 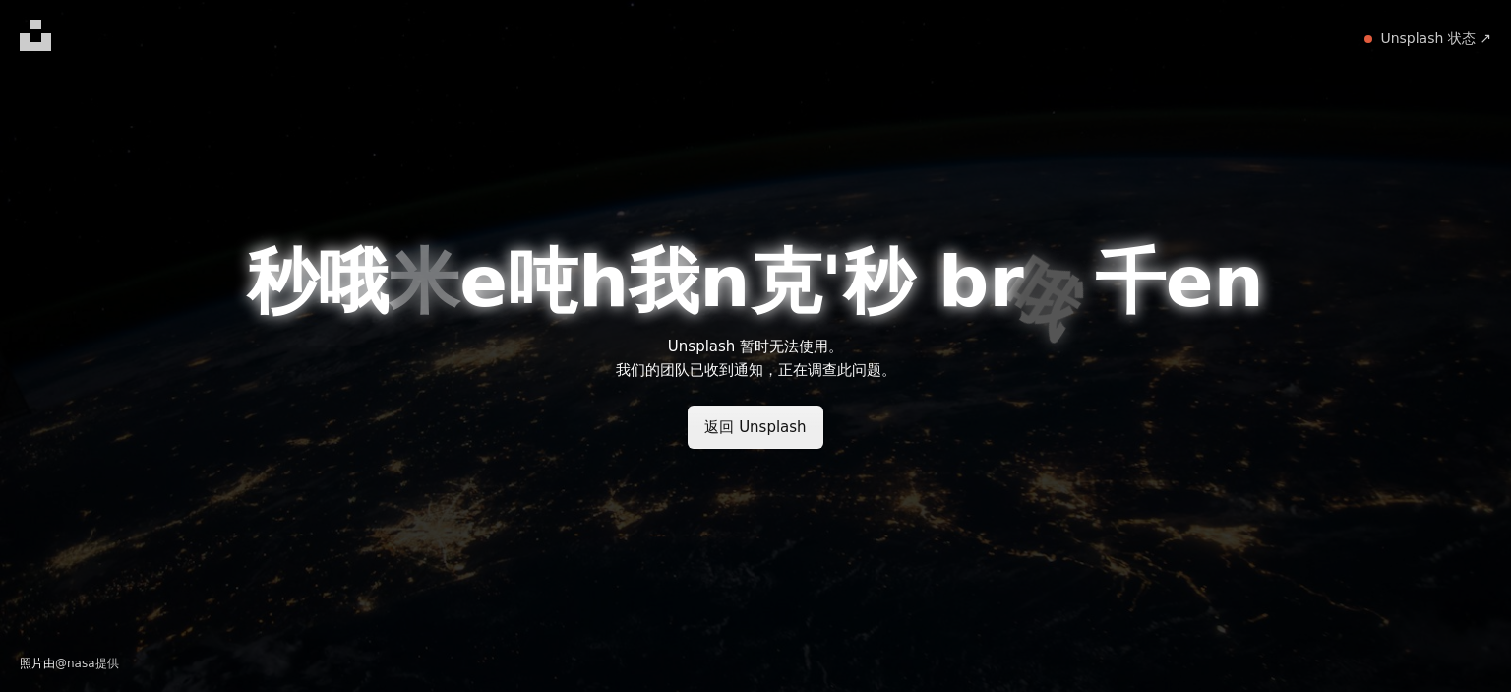 What do you see at coordinates (1006, 281) in the screenshot?
I see `font: r` at bounding box center [1006, 281].